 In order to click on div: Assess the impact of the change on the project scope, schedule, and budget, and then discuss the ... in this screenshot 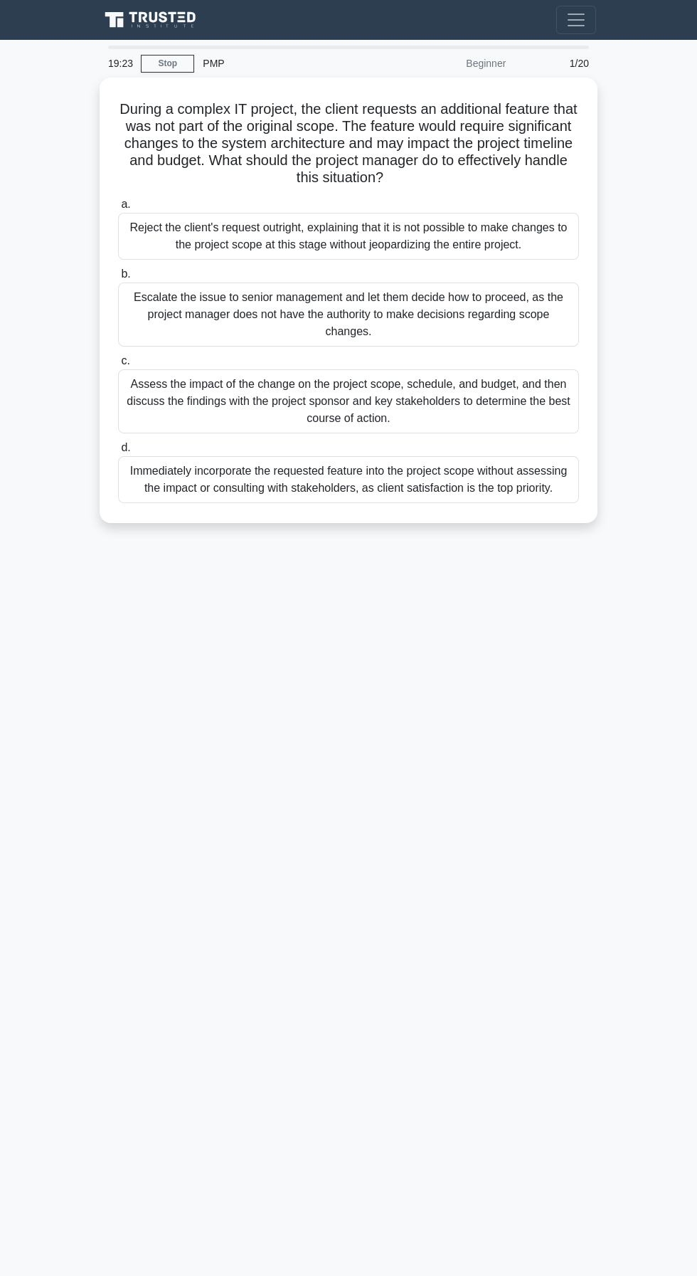, I will do `click(349, 401)`.